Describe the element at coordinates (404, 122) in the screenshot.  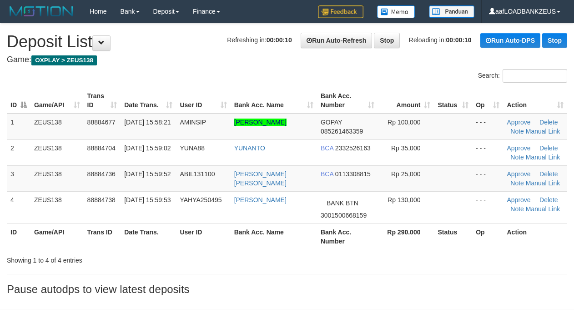
I see `span: Rp 100,000` at that location.